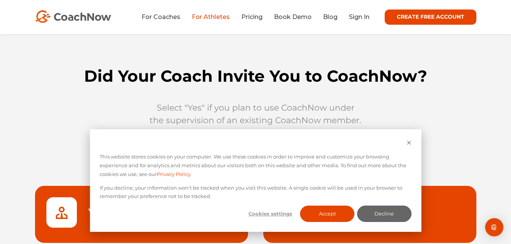 The width and height of the screenshot is (511, 244). What do you see at coordinates (327, 214) in the screenshot?
I see `button: Accept` at bounding box center [327, 214].